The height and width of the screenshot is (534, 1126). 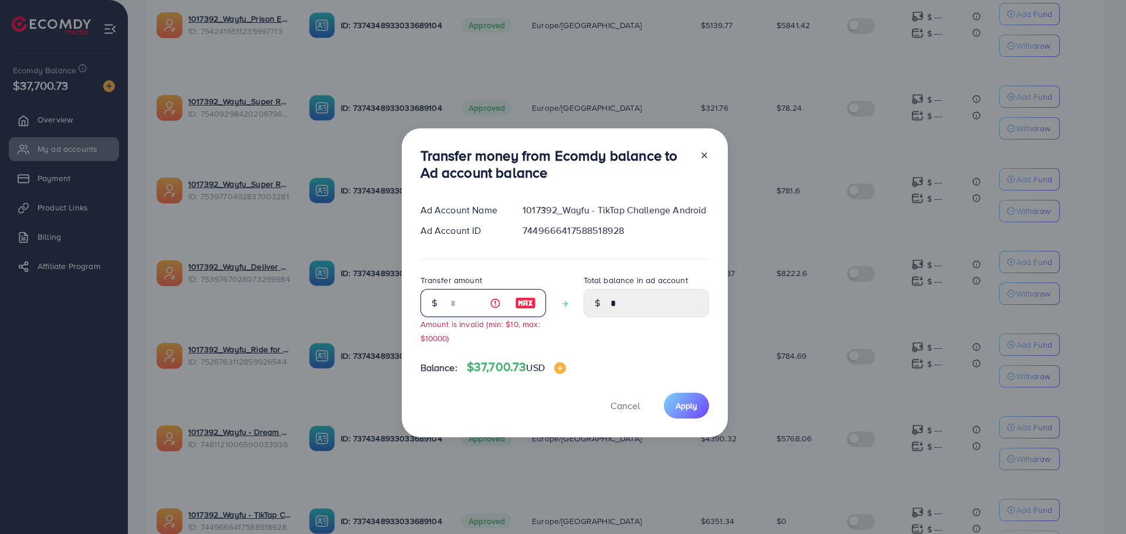 What do you see at coordinates (535, 368) in the screenshot?
I see `span: USD` at bounding box center [535, 368].